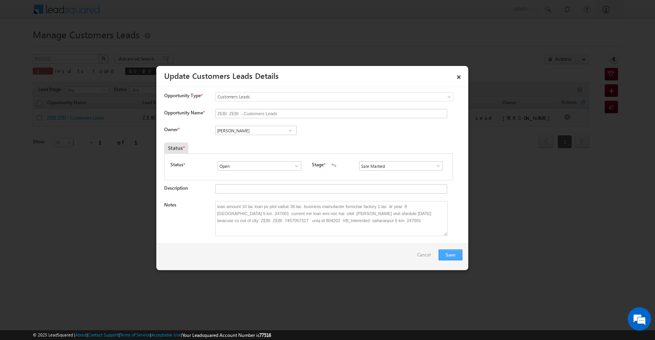  What do you see at coordinates (334, 97) in the screenshot?
I see `a: Customers Leads` at bounding box center [334, 97].